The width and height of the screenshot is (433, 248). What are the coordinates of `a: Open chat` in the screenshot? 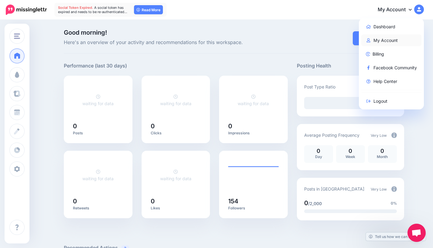 It's located at (417, 233).